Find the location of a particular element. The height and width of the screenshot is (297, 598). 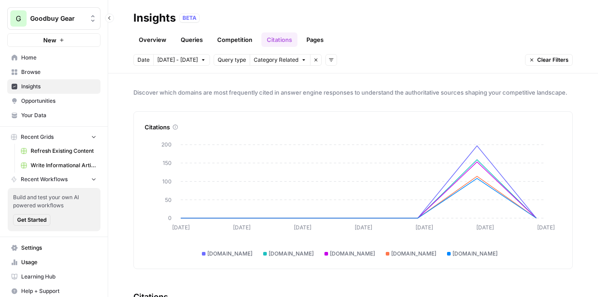

a: Opportunities is located at coordinates (54, 101).